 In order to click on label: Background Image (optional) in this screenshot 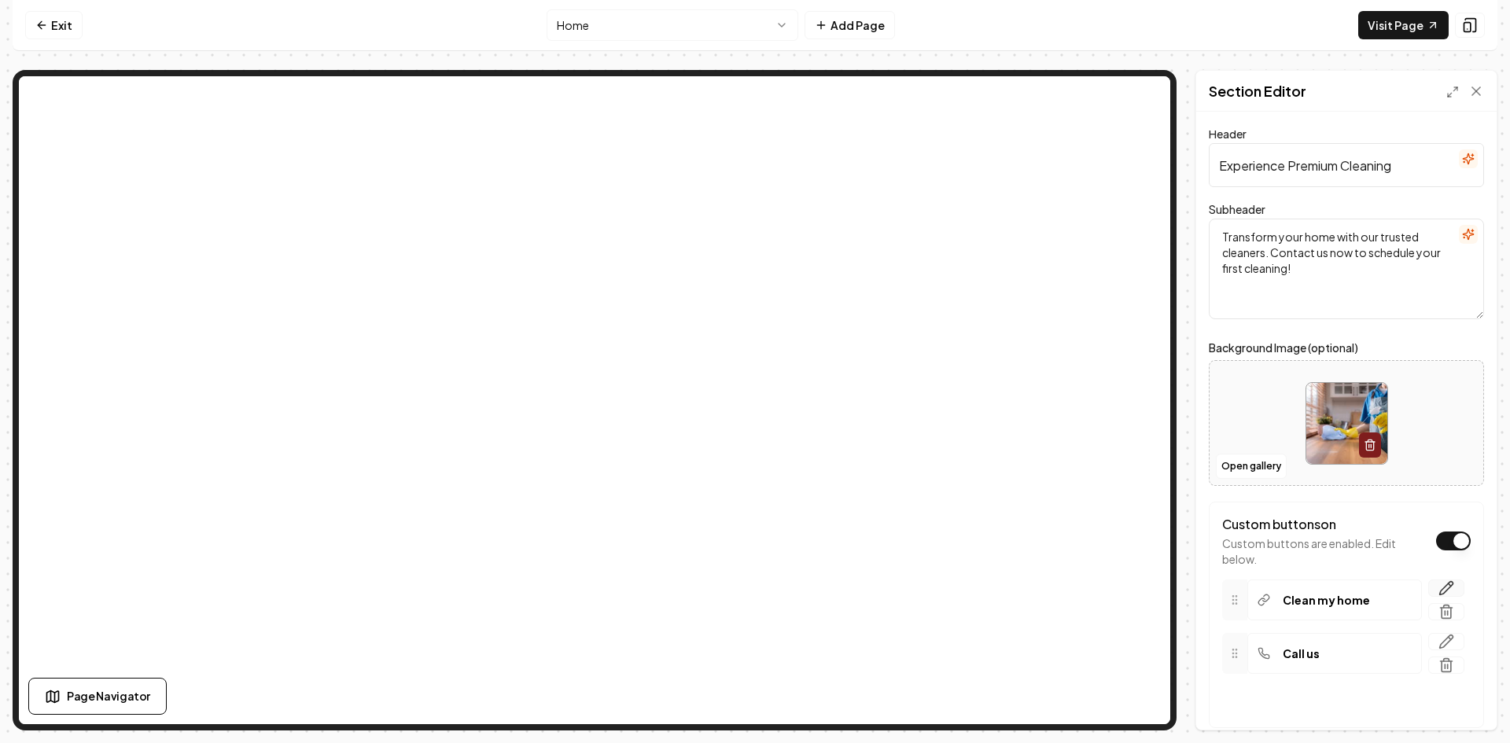, I will do `click(1346, 348)`.